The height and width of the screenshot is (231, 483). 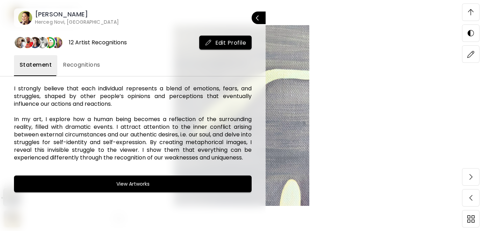 What do you see at coordinates (36, 65) in the screenshot?
I see `span: Statement` at bounding box center [36, 65].